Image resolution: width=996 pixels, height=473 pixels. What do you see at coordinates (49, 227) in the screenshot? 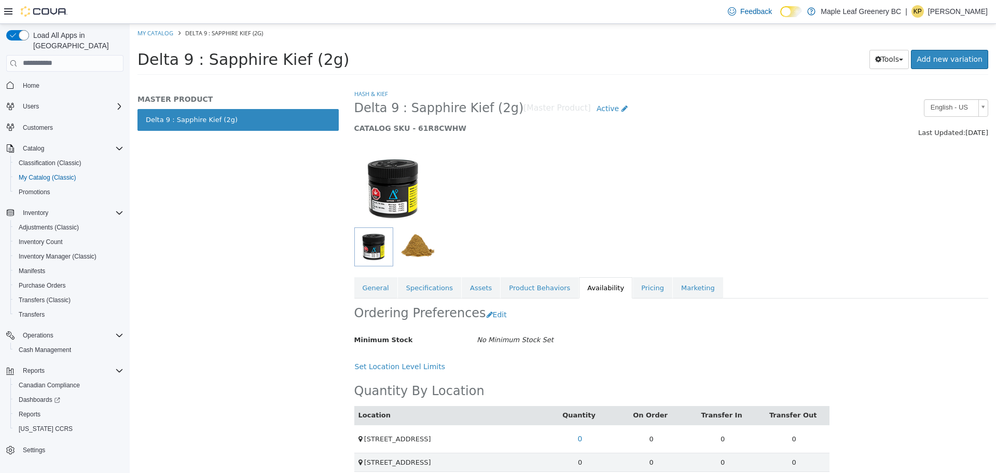
I see `a: Adjustments (Classic)` at bounding box center [49, 227].